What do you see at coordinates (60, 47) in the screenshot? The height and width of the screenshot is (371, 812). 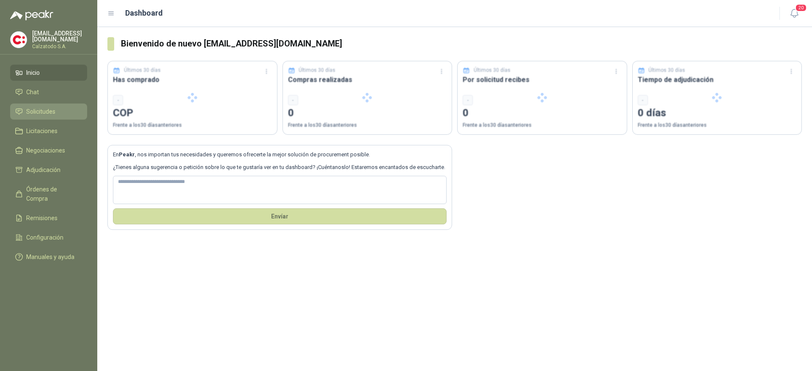 I see `p: Calzatodo S.A.` at bounding box center [60, 47].